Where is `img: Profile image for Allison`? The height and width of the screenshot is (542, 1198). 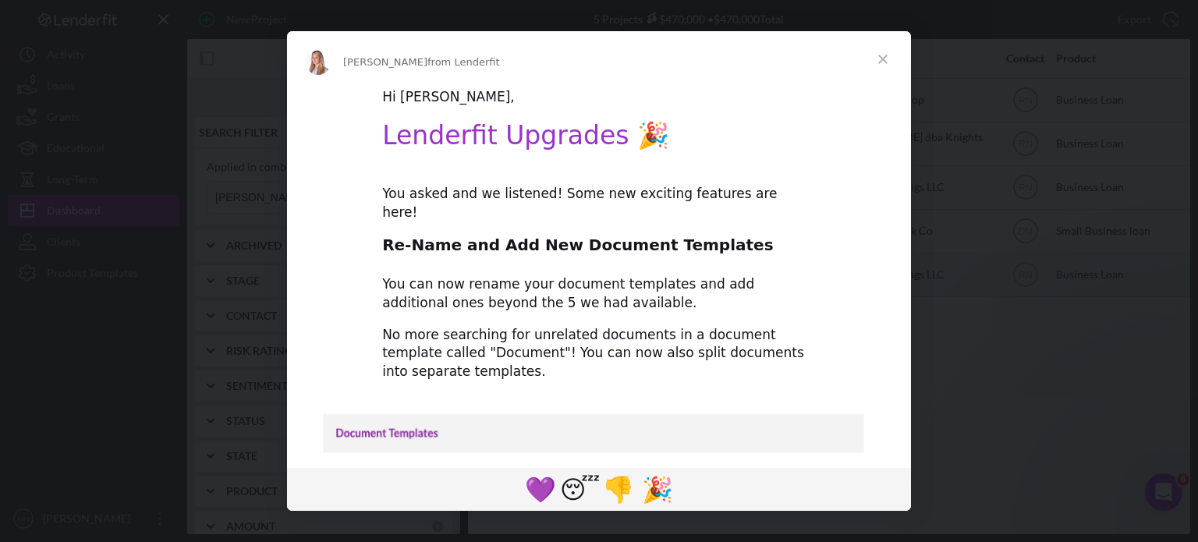 img: Profile image for Allison is located at coordinates (318, 62).